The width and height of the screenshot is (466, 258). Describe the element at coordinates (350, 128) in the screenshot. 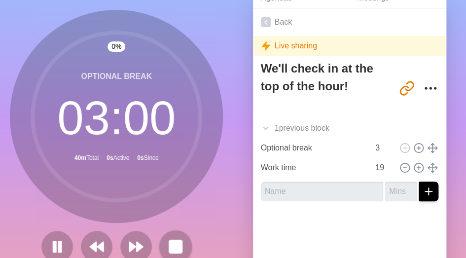

I see `div: 1 previous block` at that location.